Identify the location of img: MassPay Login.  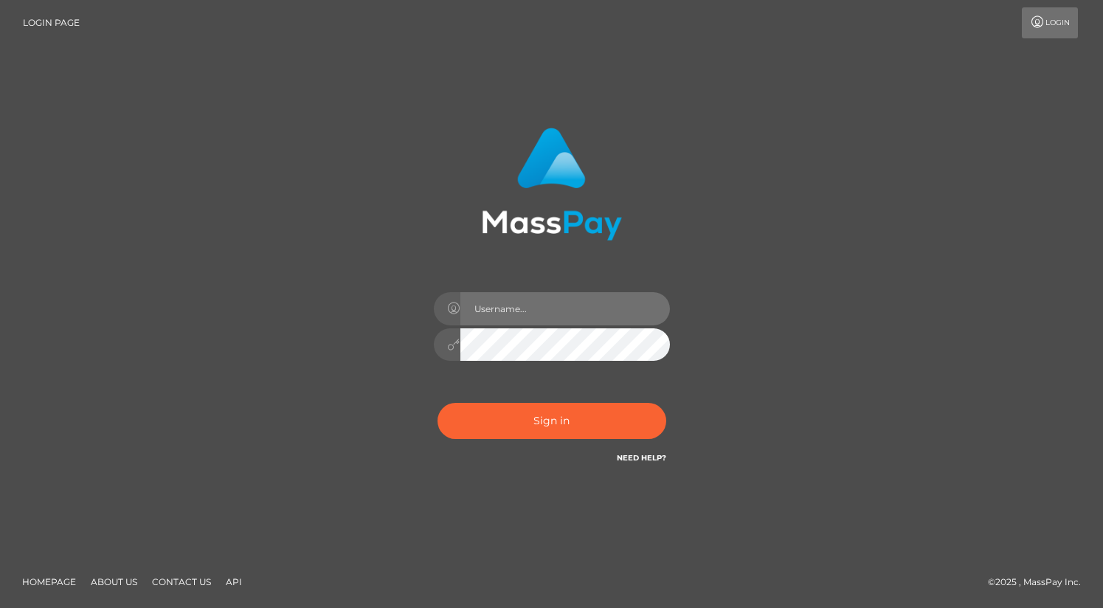
(552, 184).